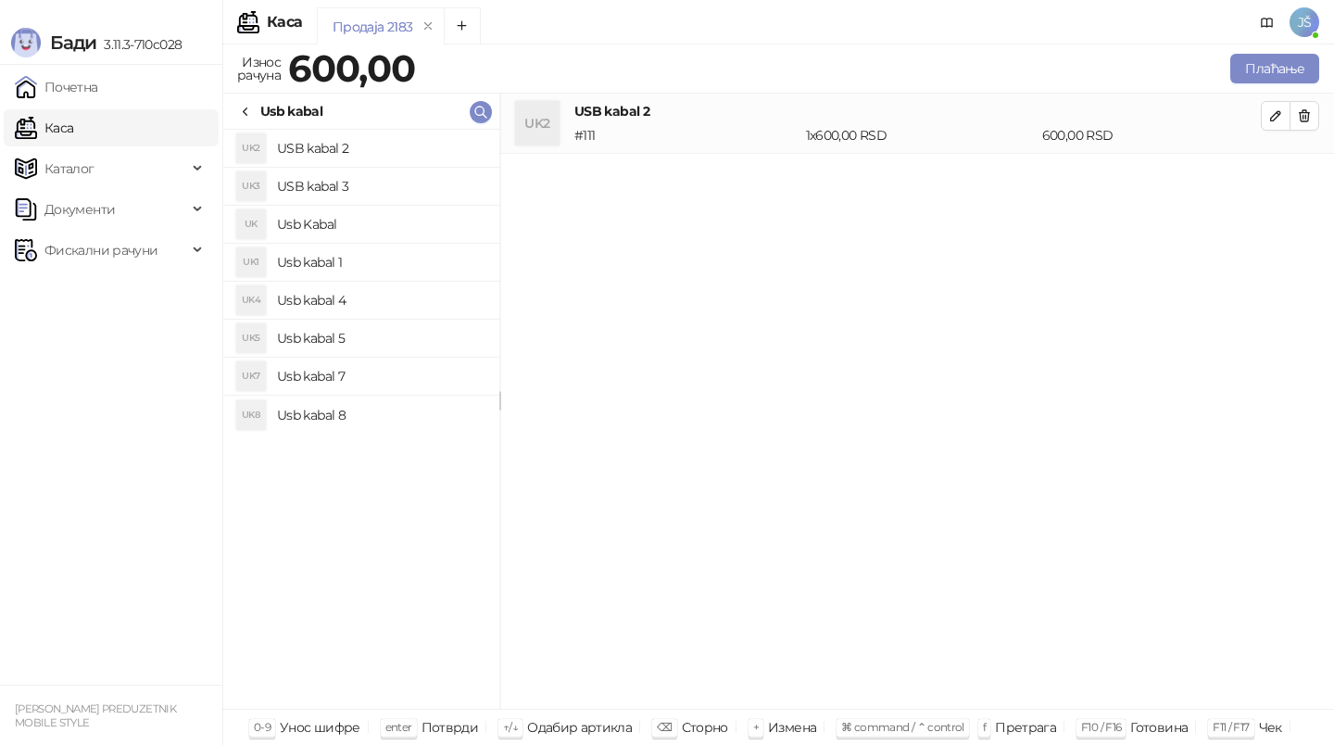 The image size is (1334, 745). Describe the element at coordinates (462, 26) in the screenshot. I see `button: Add tab` at that location.